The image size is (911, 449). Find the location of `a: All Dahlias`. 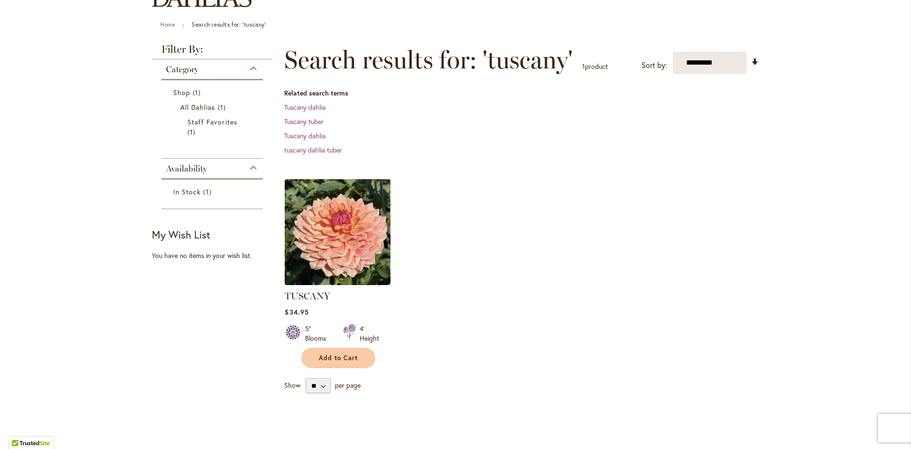

a: All Dahlias is located at coordinates (213, 107).